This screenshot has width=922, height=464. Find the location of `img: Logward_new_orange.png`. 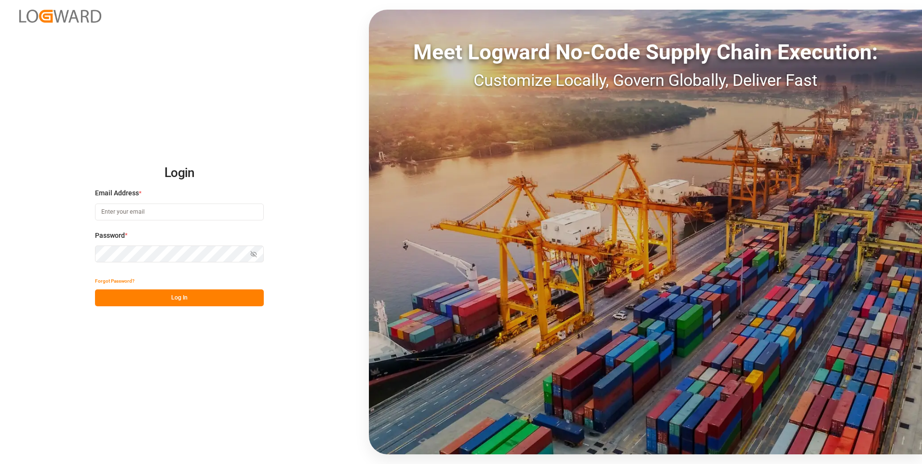

img: Logward_new_orange.png is located at coordinates (60, 16).